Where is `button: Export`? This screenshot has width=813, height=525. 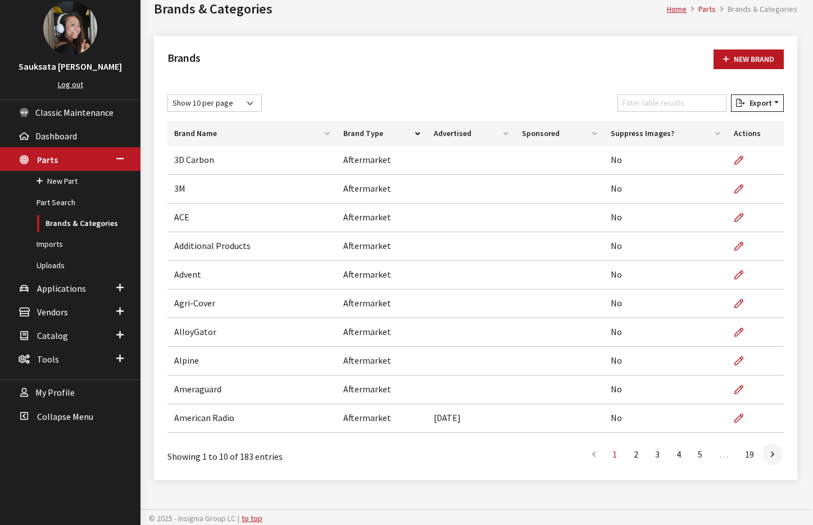 button: Export is located at coordinates (758, 103).